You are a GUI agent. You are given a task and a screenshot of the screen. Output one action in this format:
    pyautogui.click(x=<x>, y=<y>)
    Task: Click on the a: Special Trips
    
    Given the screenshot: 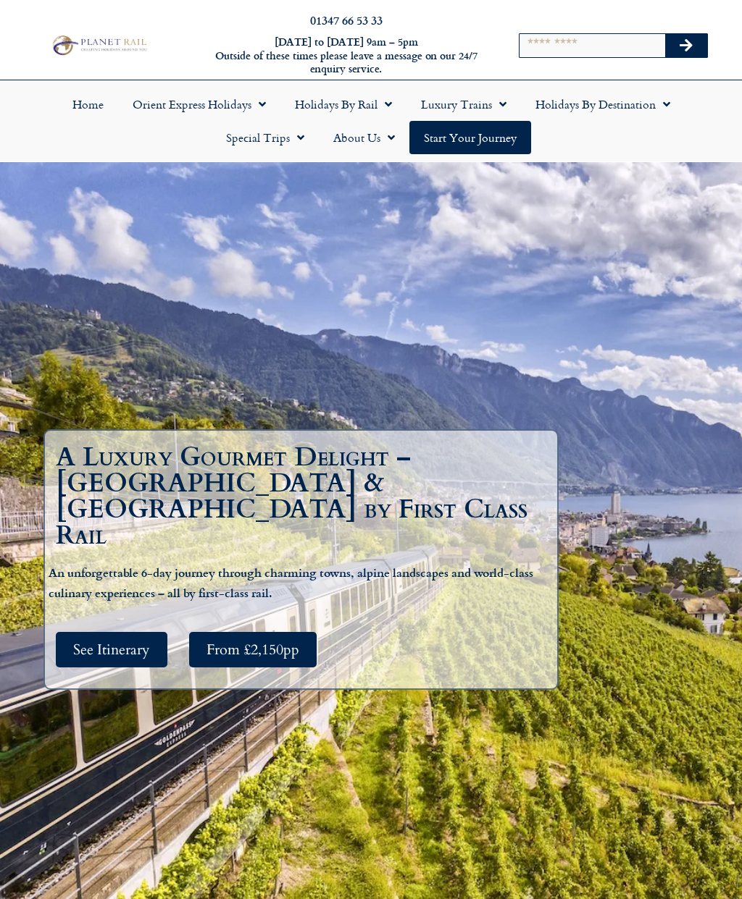 What is the action you would take?
    pyautogui.click(x=265, y=138)
    